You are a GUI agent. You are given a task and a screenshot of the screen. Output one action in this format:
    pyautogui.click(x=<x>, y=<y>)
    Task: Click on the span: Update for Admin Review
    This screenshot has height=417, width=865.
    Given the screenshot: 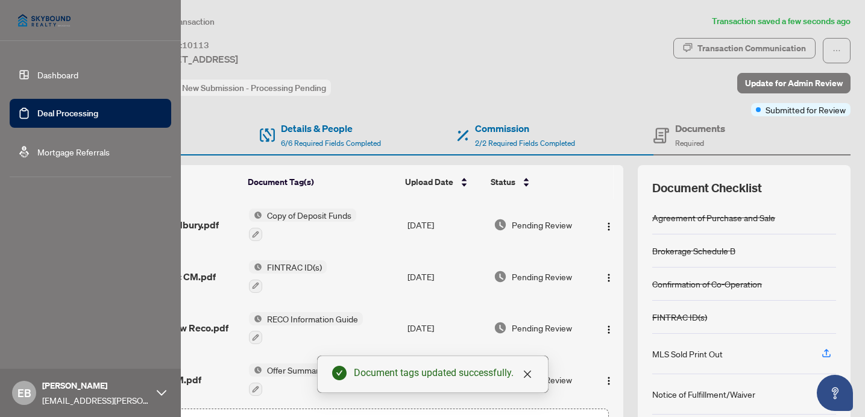 What is the action you would take?
    pyautogui.click(x=794, y=83)
    